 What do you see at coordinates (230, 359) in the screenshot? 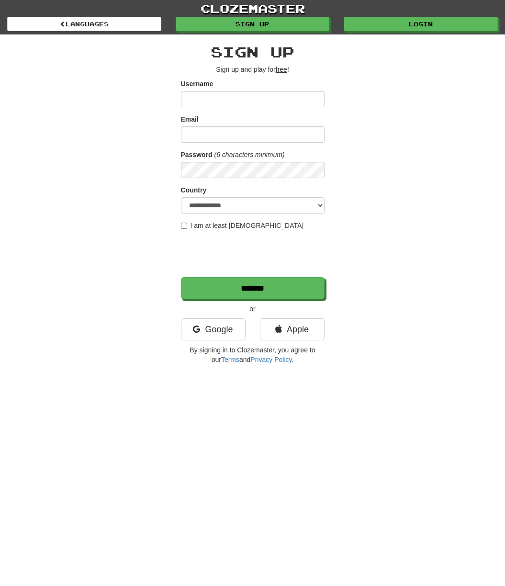
I see `a: Terms` at bounding box center [230, 359].